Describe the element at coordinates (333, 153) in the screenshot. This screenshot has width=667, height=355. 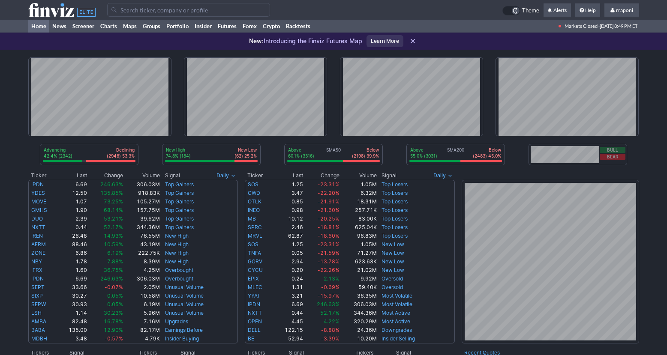
I see `div: SMA50` at that location.